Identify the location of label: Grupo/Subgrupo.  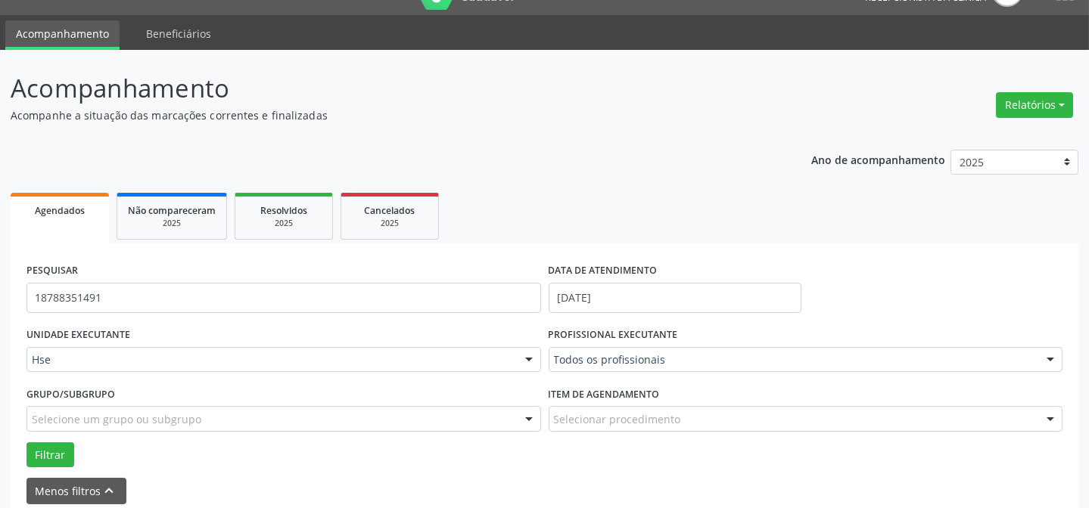
(70, 394).